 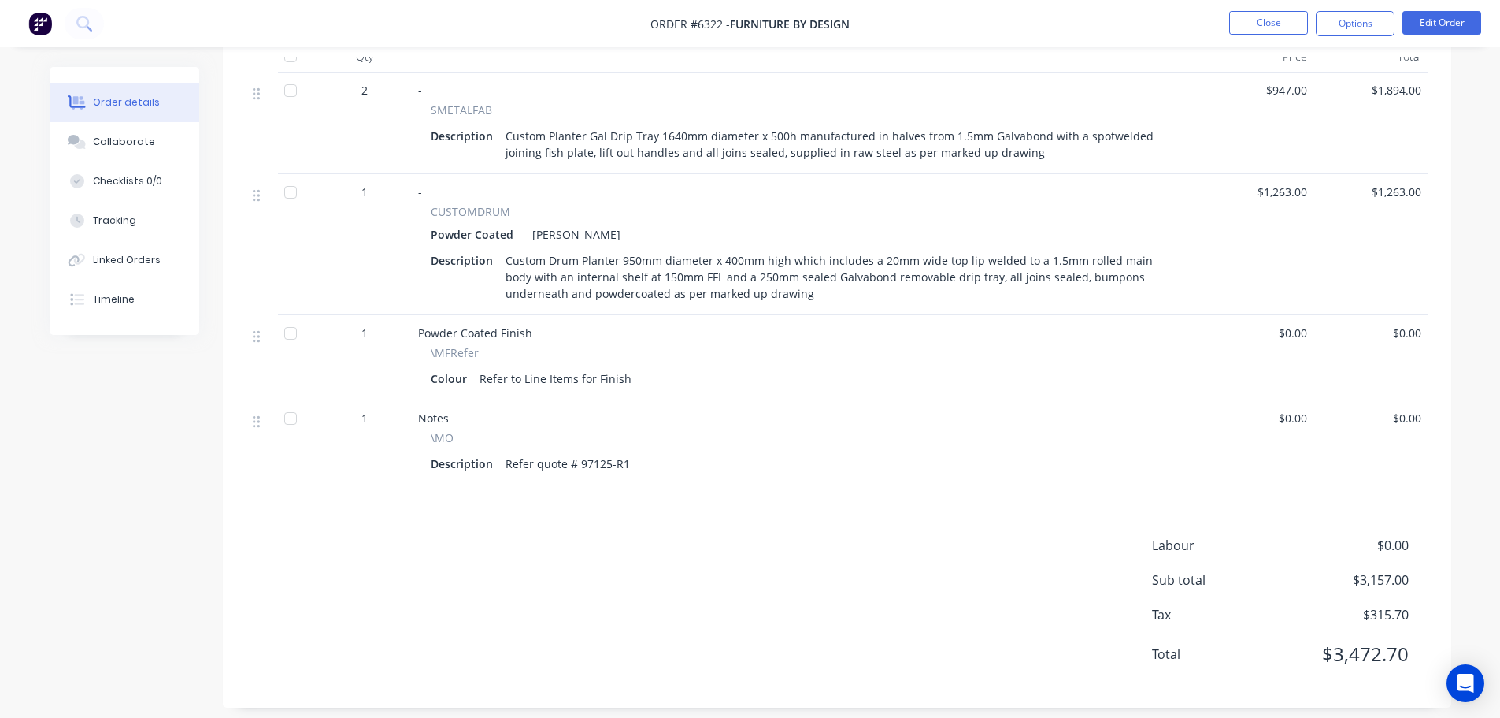 I want to click on button: Order details, so click(x=124, y=102).